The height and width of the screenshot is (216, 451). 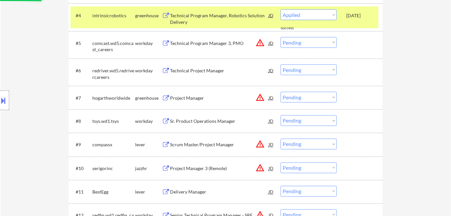 What do you see at coordinates (219, 71) in the screenshot?
I see `div: Technical Project Manager` at bounding box center [219, 71].